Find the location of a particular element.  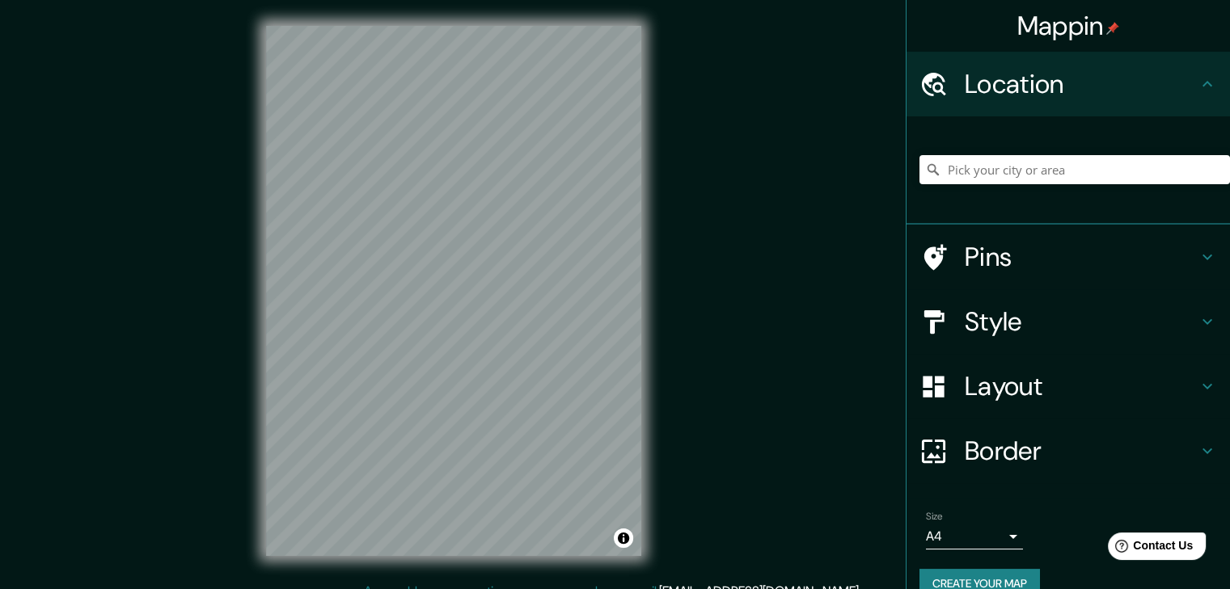

h4: Location is located at coordinates (1081, 84).